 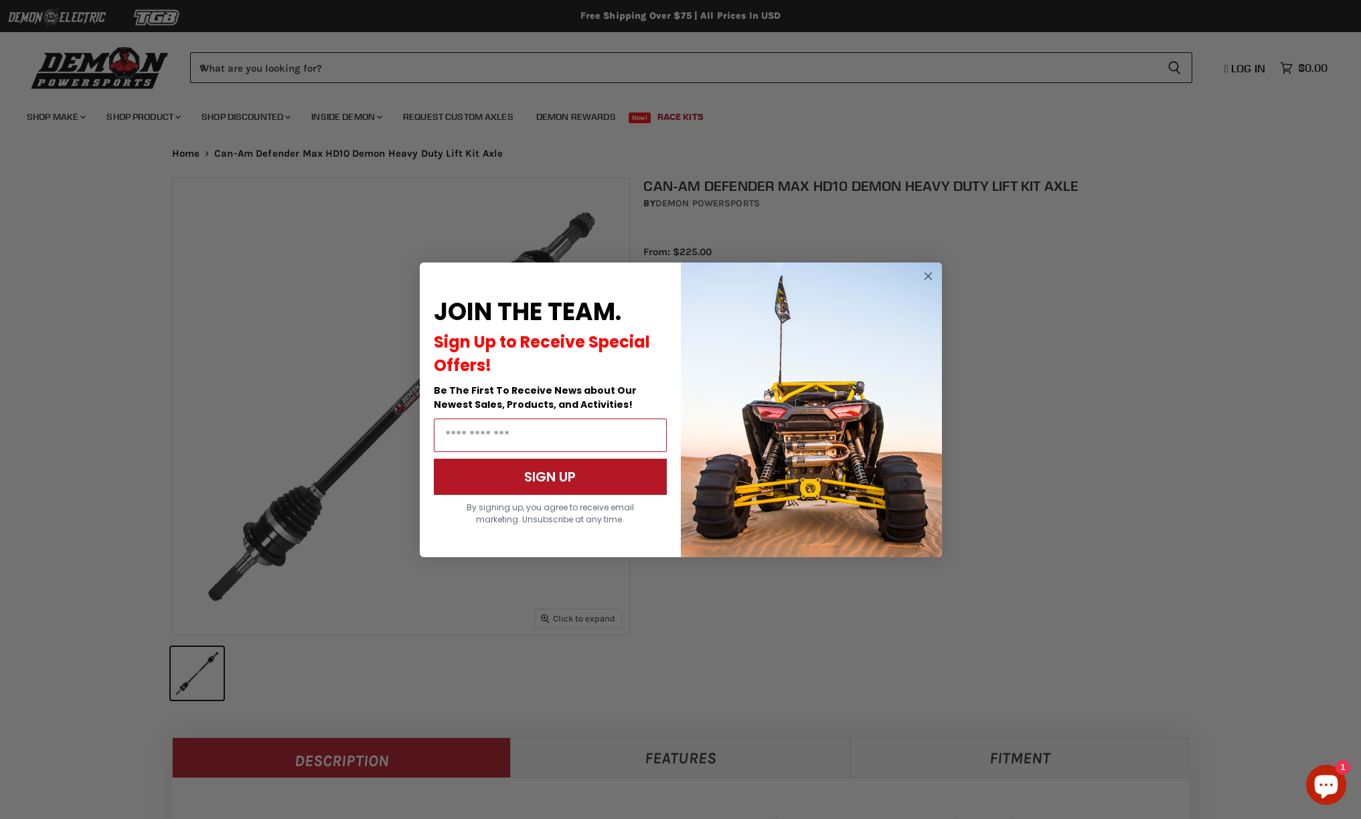 I want to click on button: Close dialog, so click(x=928, y=276).